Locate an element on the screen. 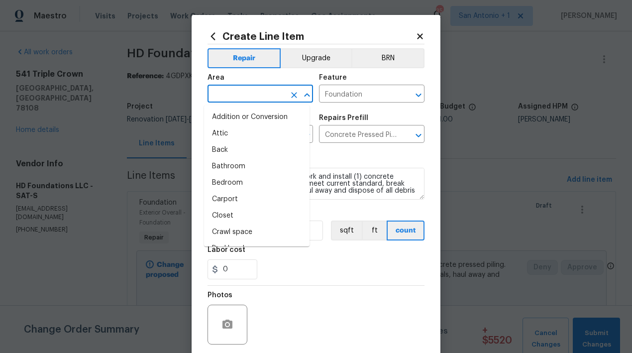 The width and height of the screenshot is (632, 353). li: Bedroom is located at coordinates (257, 183).